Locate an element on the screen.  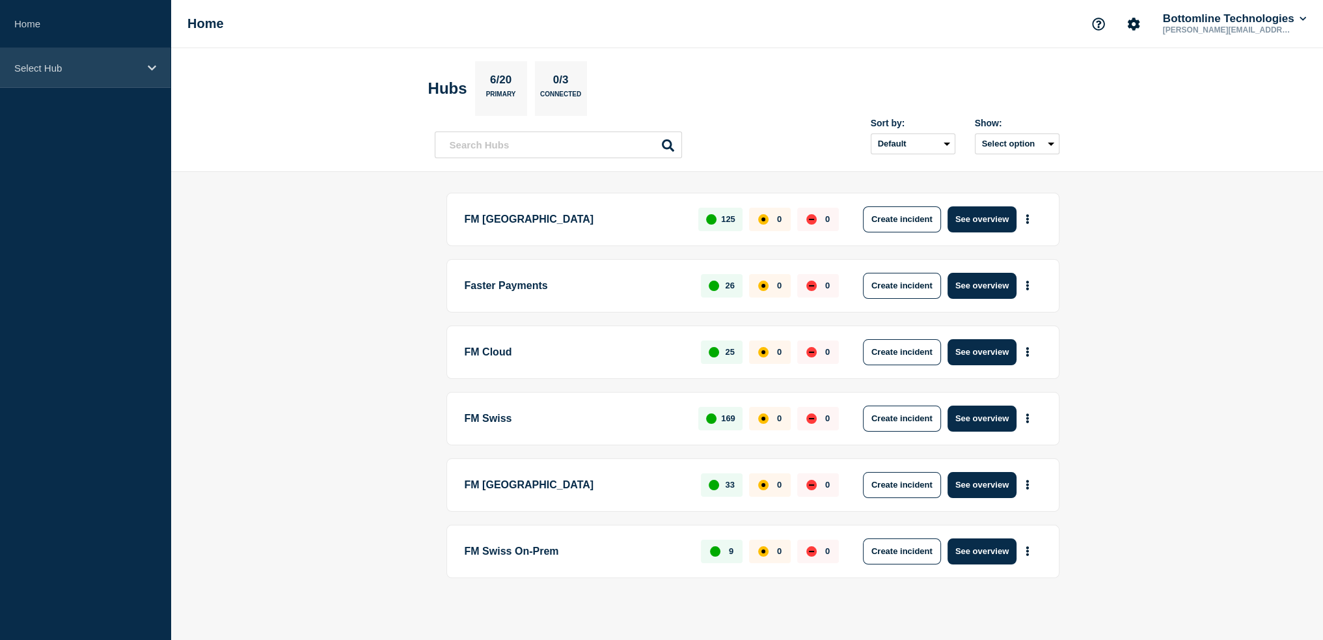
p: Primary is located at coordinates (501, 97).